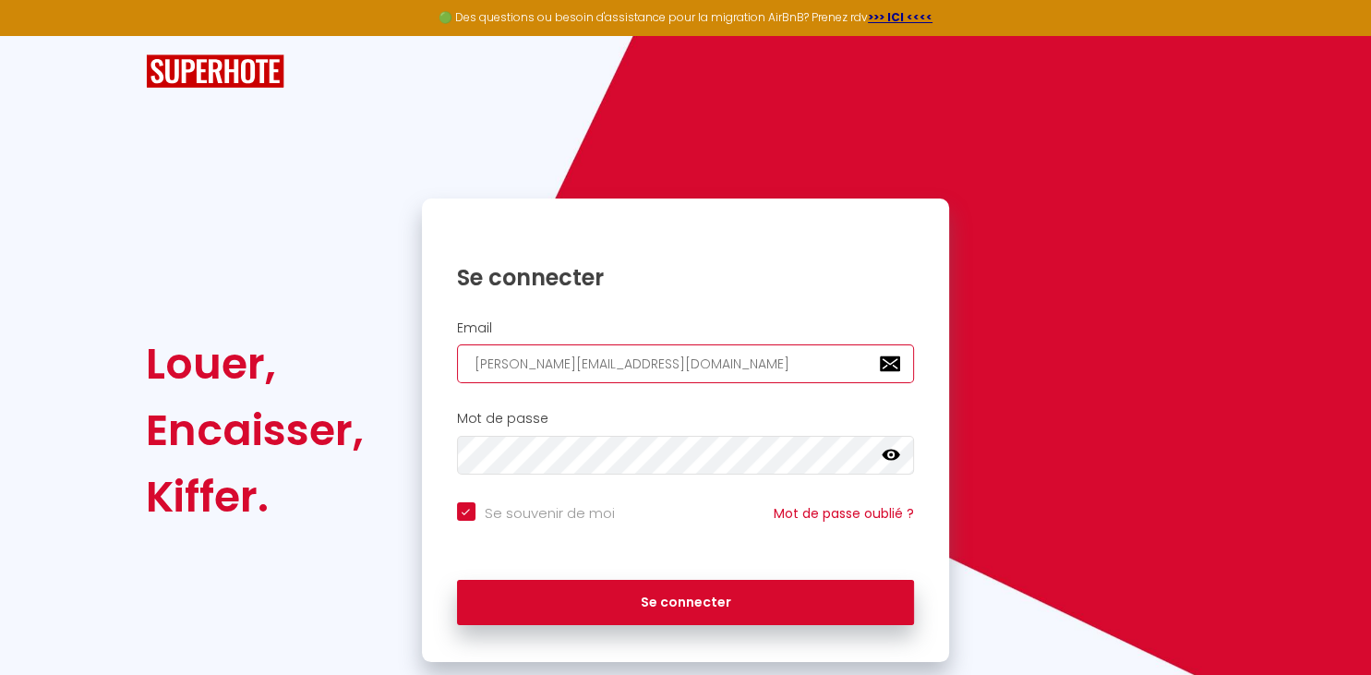 The height and width of the screenshot is (675, 1371). What do you see at coordinates (215, 71) in the screenshot?
I see `img: SuperHote logo` at bounding box center [215, 71].